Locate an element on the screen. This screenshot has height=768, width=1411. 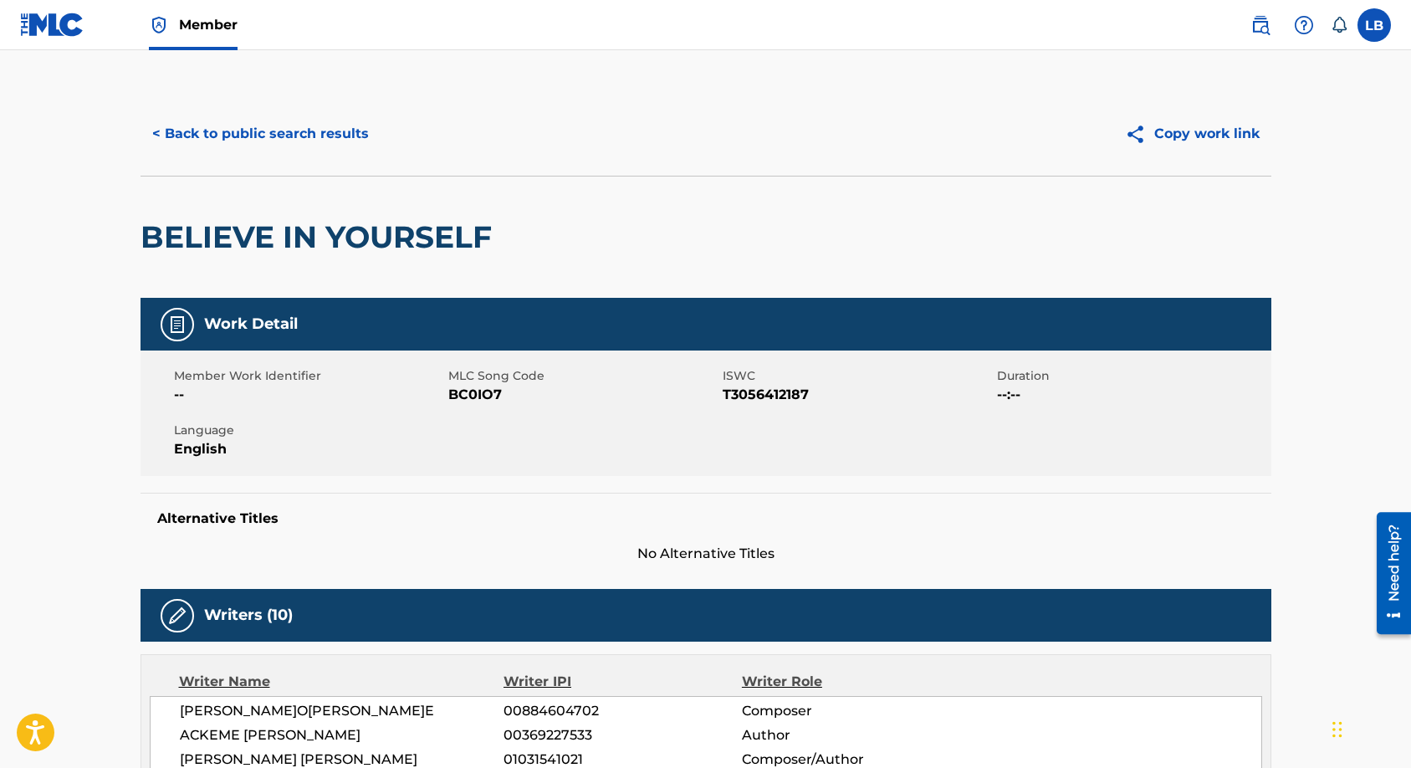
h5: Writers (10) is located at coordinates (248, 615).